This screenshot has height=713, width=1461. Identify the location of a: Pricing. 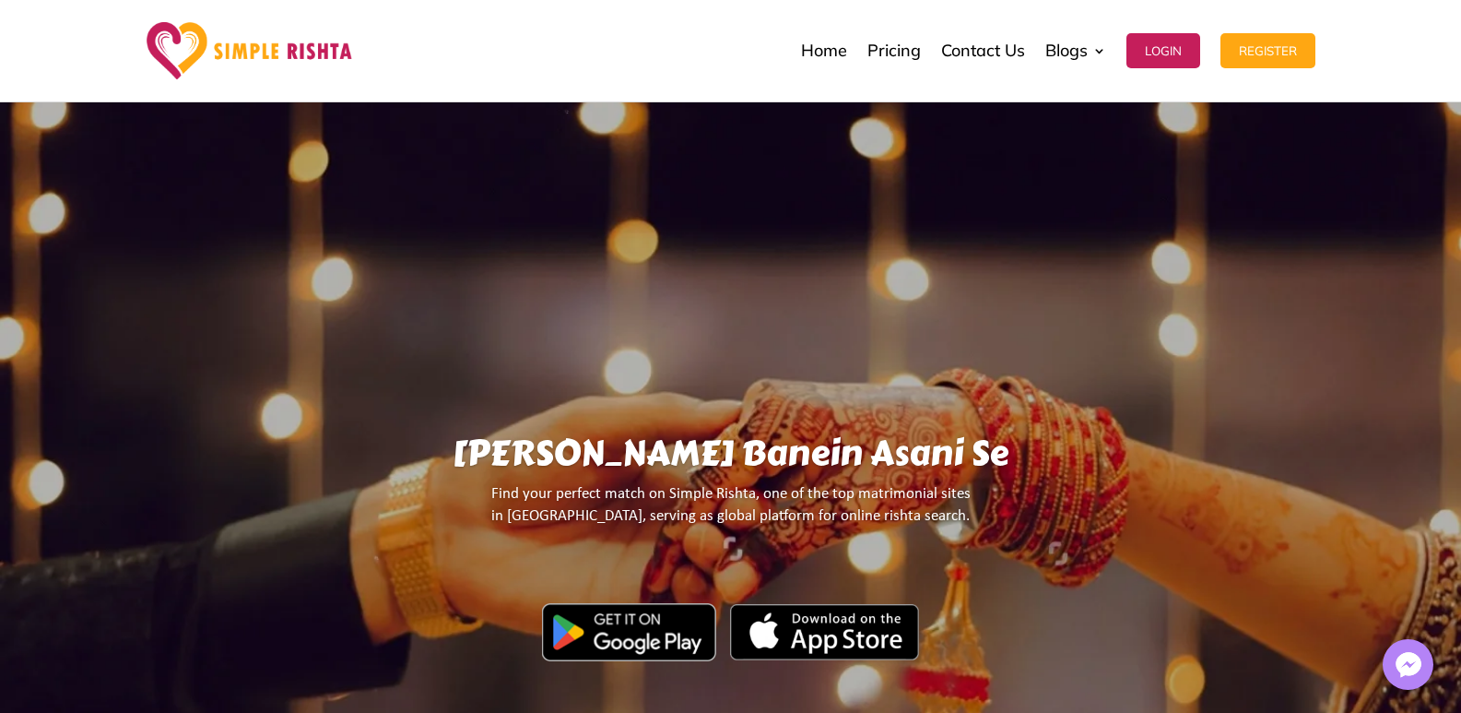
(894, 51).